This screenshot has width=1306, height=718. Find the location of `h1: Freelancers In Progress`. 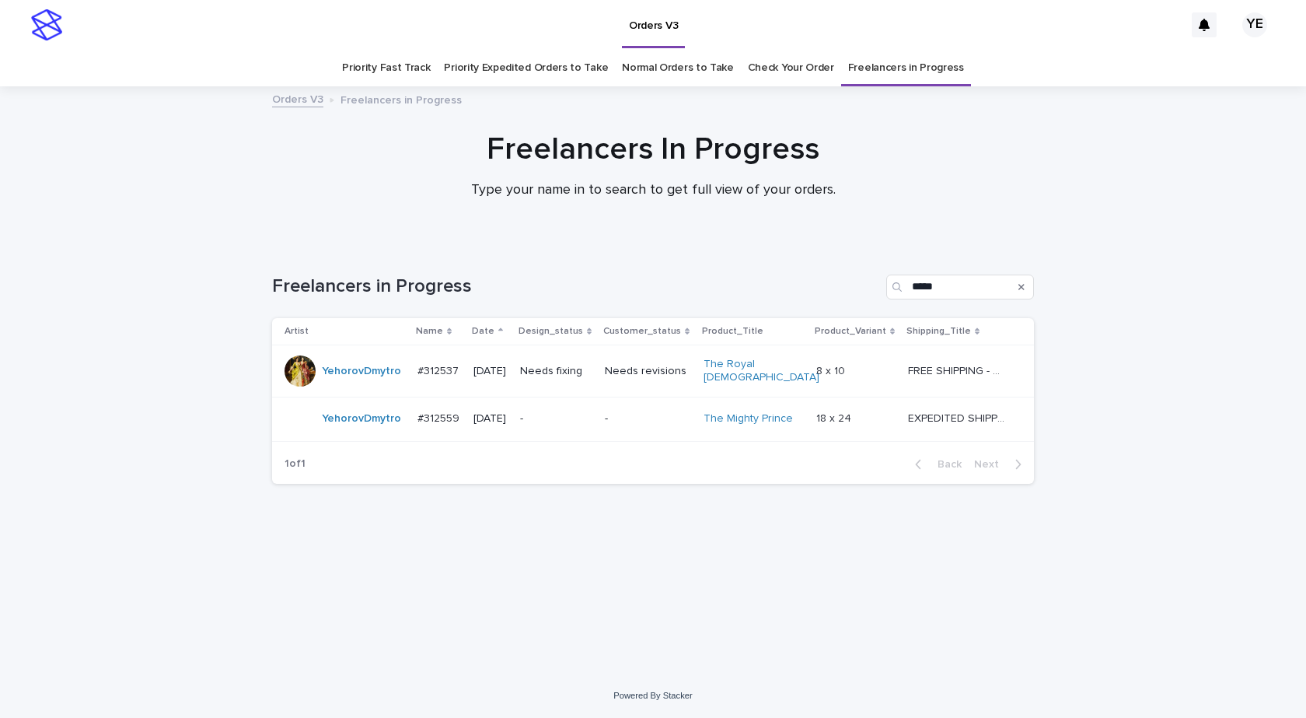

h1: Freelancers In Progress is located at coordinates (653, 149).